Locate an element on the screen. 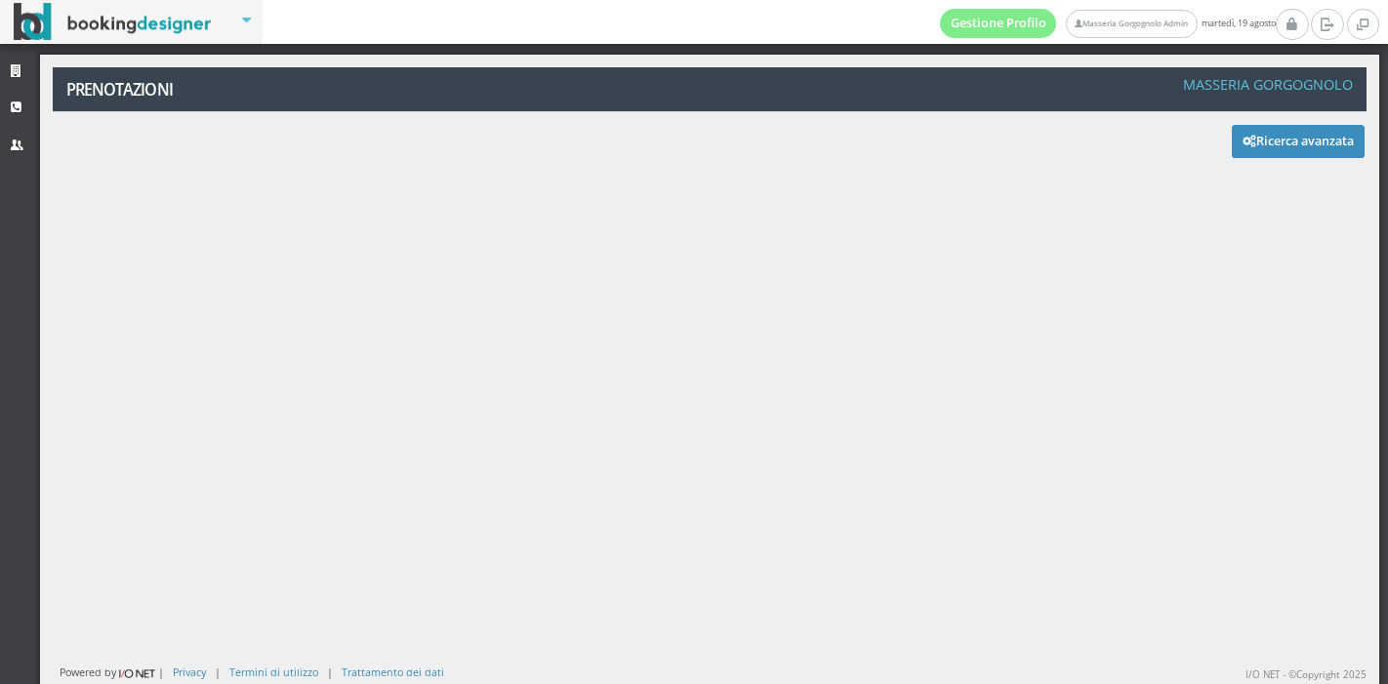  a: Termini di utilizzo is located at coordinates (273, 672).